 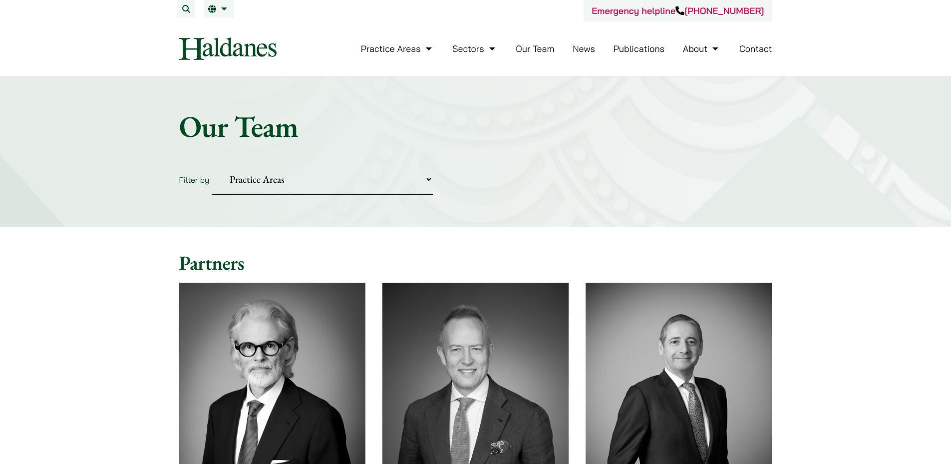 What do you see at coordinates (397, 48) in the screenshot?
I see `a: Practice Areas` at bounding box center [397, 48].